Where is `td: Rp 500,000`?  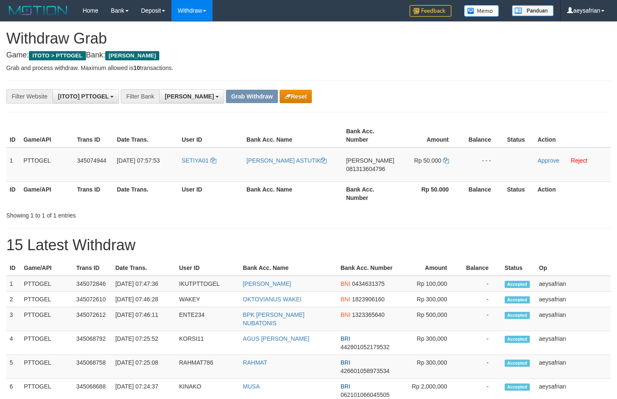 td: Rp 500,000 is located at coordinates (429, 319).